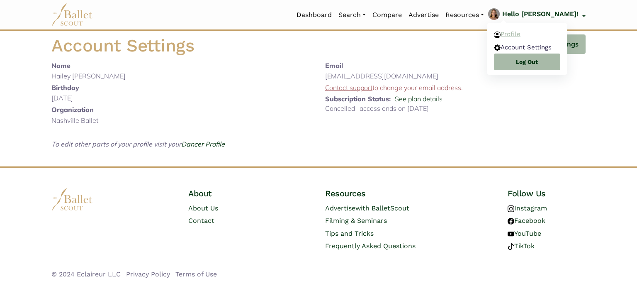 The width and height of the screenshot is (637, 303). Describe the element at coordinates (387, 193) in the screenshot. I see `h4: Resources` at that location.